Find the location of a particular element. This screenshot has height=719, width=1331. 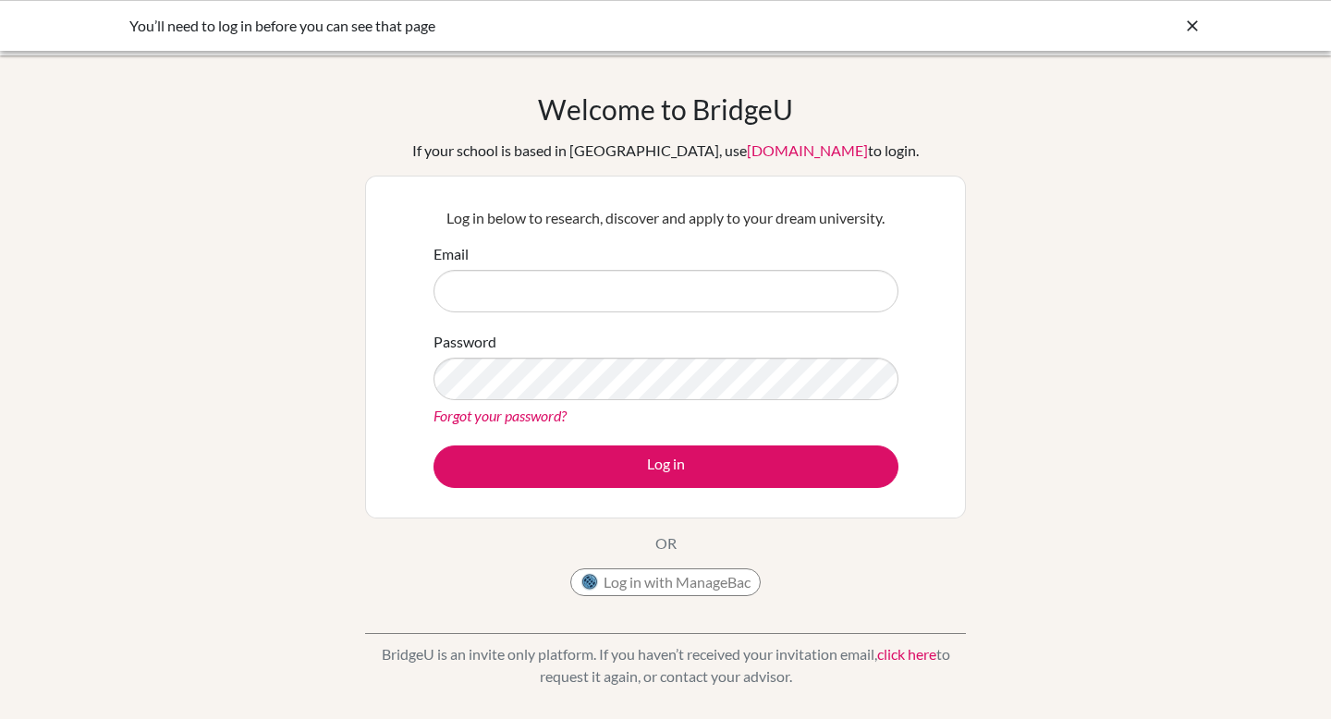

p: OR is located at coordinates (666, 544).